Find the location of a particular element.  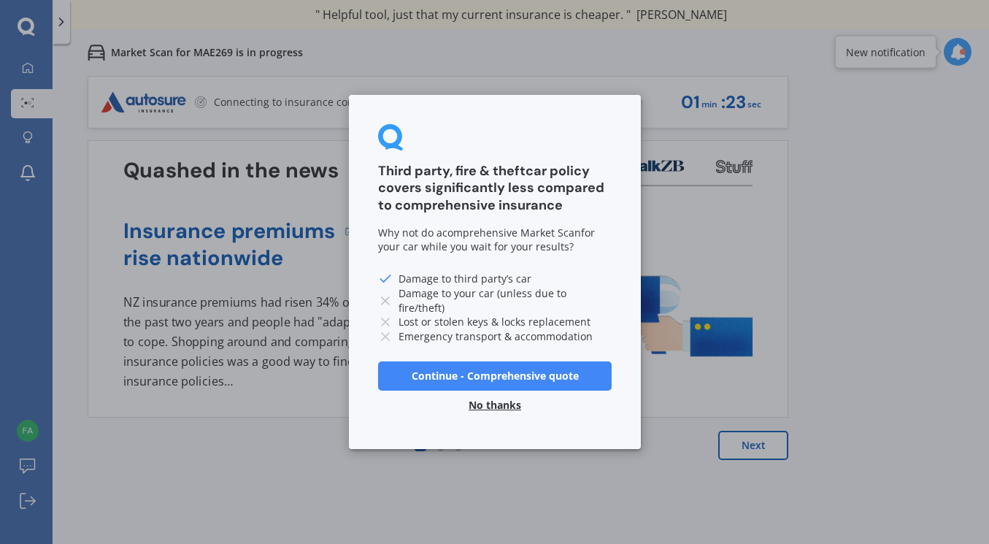

div: Why not do a for your car while you wait for your results? is located at coordinates (495, 239).